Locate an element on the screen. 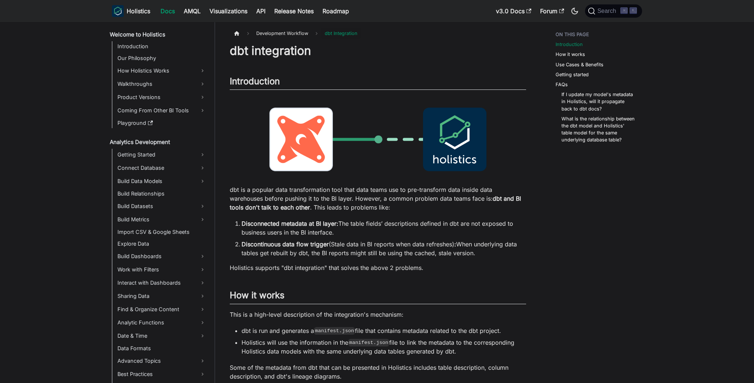  li: (Stale data in BI reports when data refreshes) When underlying data tables get rebuilt by dbt, th... is located at coordinates (383, 248).